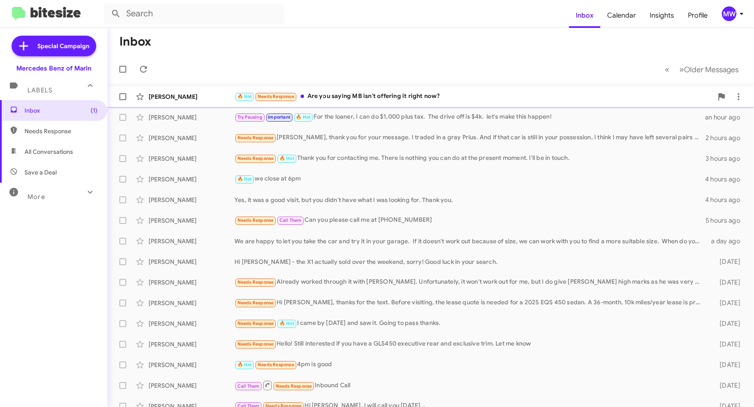 The height and width of the screenshot is (407, 754). What do you see at coordinates (730, 14) in the screenshot?
I see `button: MW` at bounding box center [730, 14].